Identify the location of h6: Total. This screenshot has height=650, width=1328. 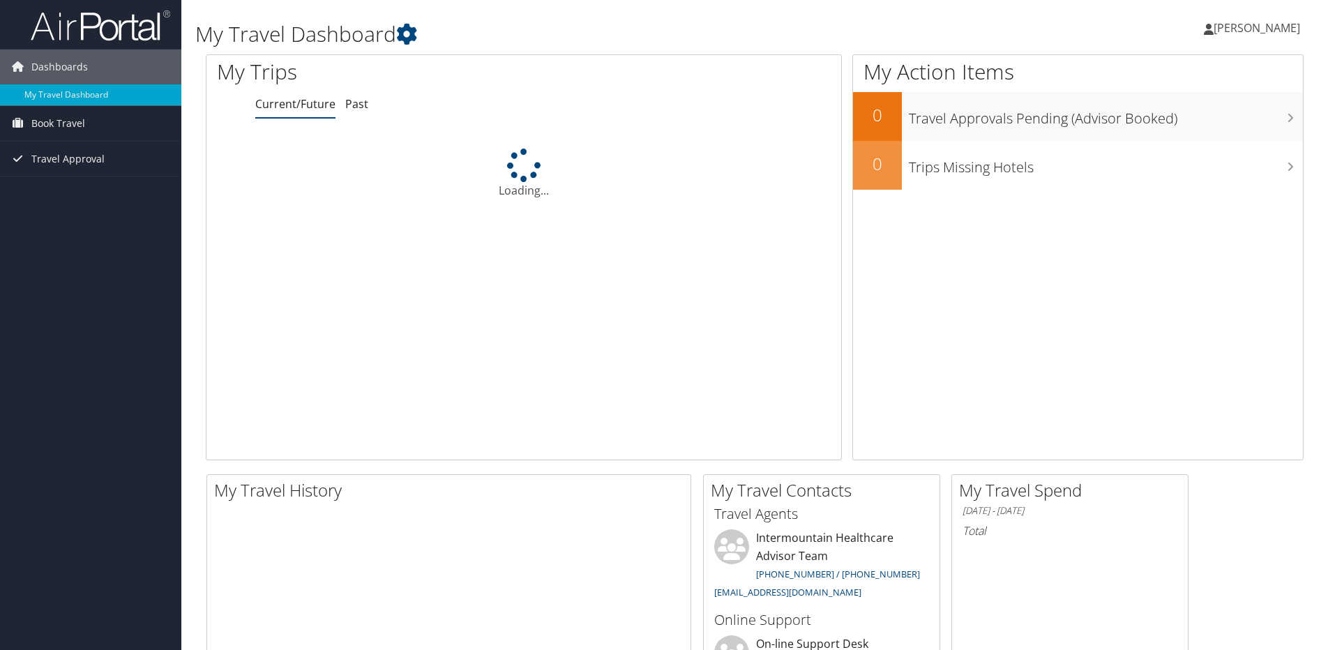
(1070, 531).